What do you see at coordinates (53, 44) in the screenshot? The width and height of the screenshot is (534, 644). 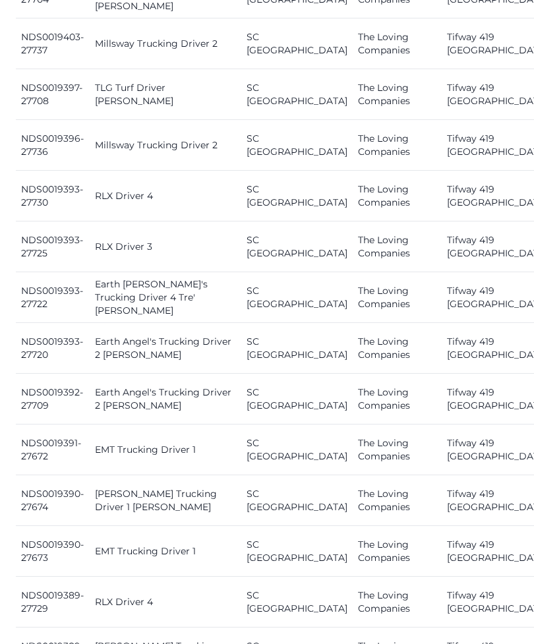 I see `td: NDS0019403-27737` at bounding box center [53, 44].